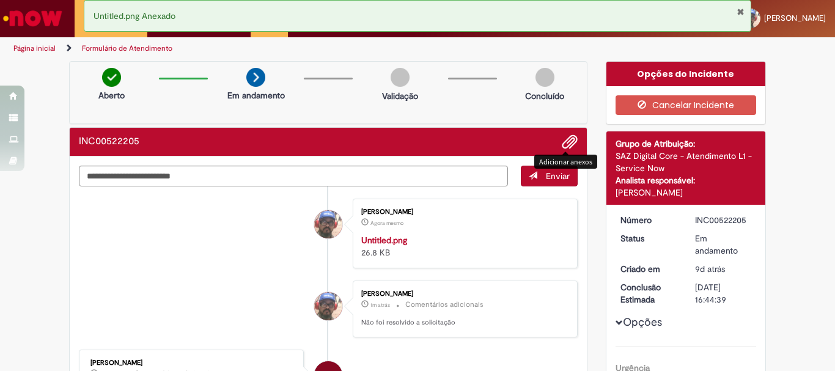 This screenshot has height=371, width=835. Describe the element at coordinates (723, 245) in the screenshot. I see `div: Em andamento` at that location.